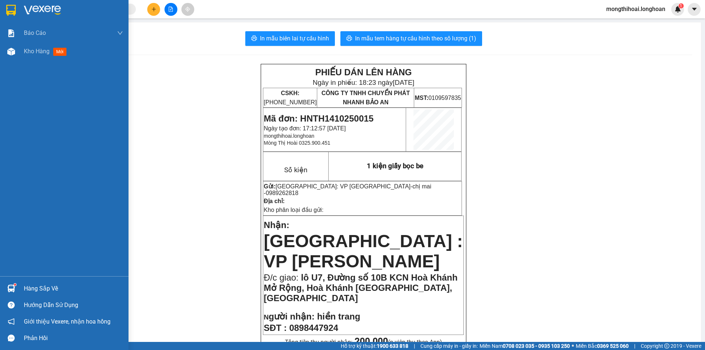 The width and height of the screenshot is (705, 350). I want to click on strong: Gửi:, so click(269, 186).